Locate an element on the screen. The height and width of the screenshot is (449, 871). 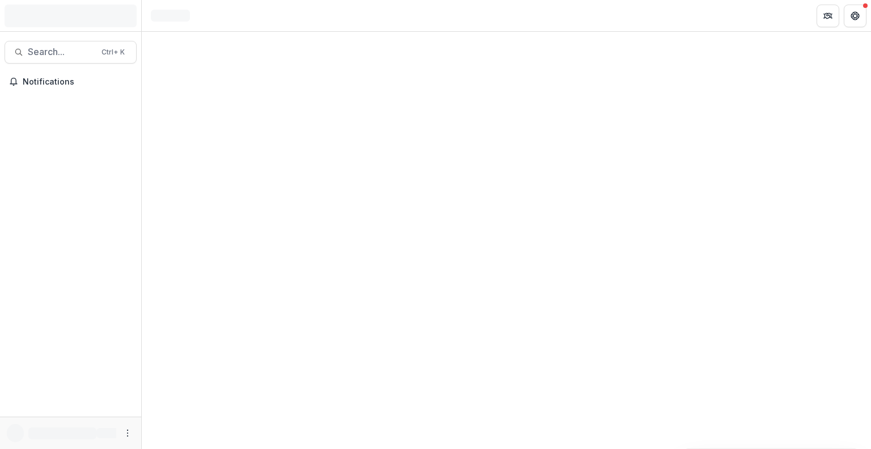
button: Get Help is located at coordinates (855, 16).